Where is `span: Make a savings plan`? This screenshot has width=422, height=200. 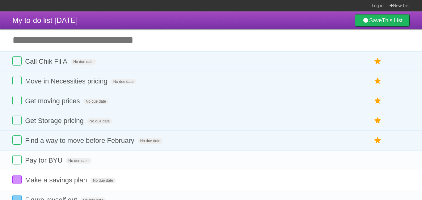
span: Make a savings plan is located at coordinates (57, 180).